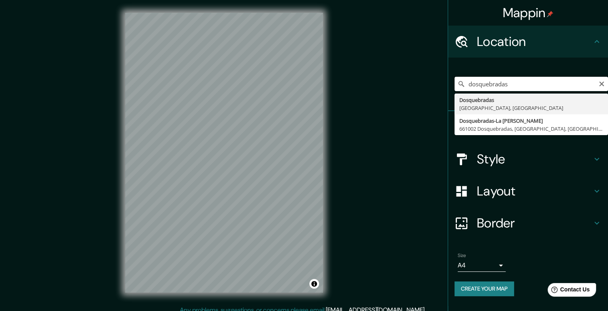 The width and height of the screenshot is (608, 311). What do you see at coordinates (528, 13) in the screenshot?
I see `h4: Mappin` at bounding box center [528, 13].